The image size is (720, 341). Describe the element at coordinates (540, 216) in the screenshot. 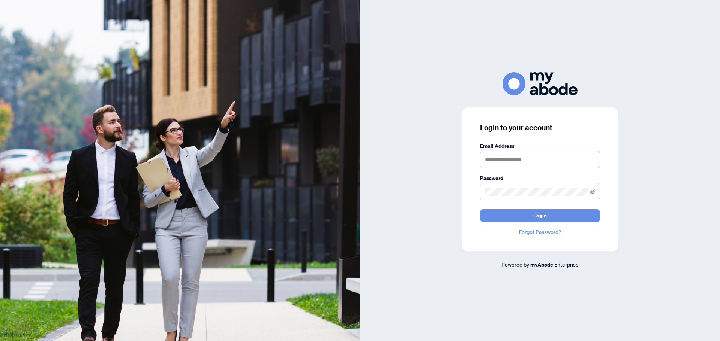

I see `button: Login` at that location.